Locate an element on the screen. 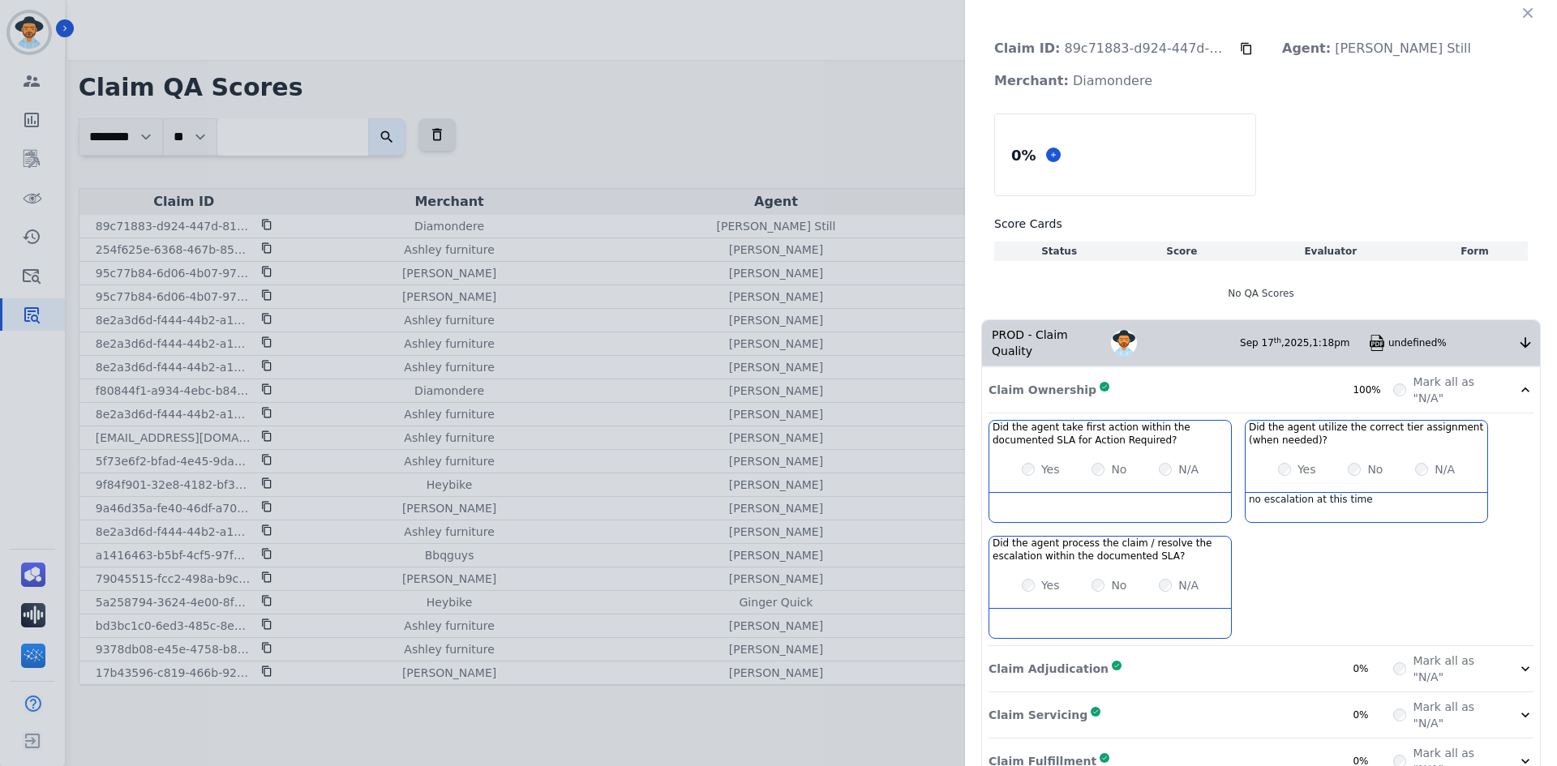 The image size is (1557, 766). p: Diamondere is located at coordinates (1073, 81).